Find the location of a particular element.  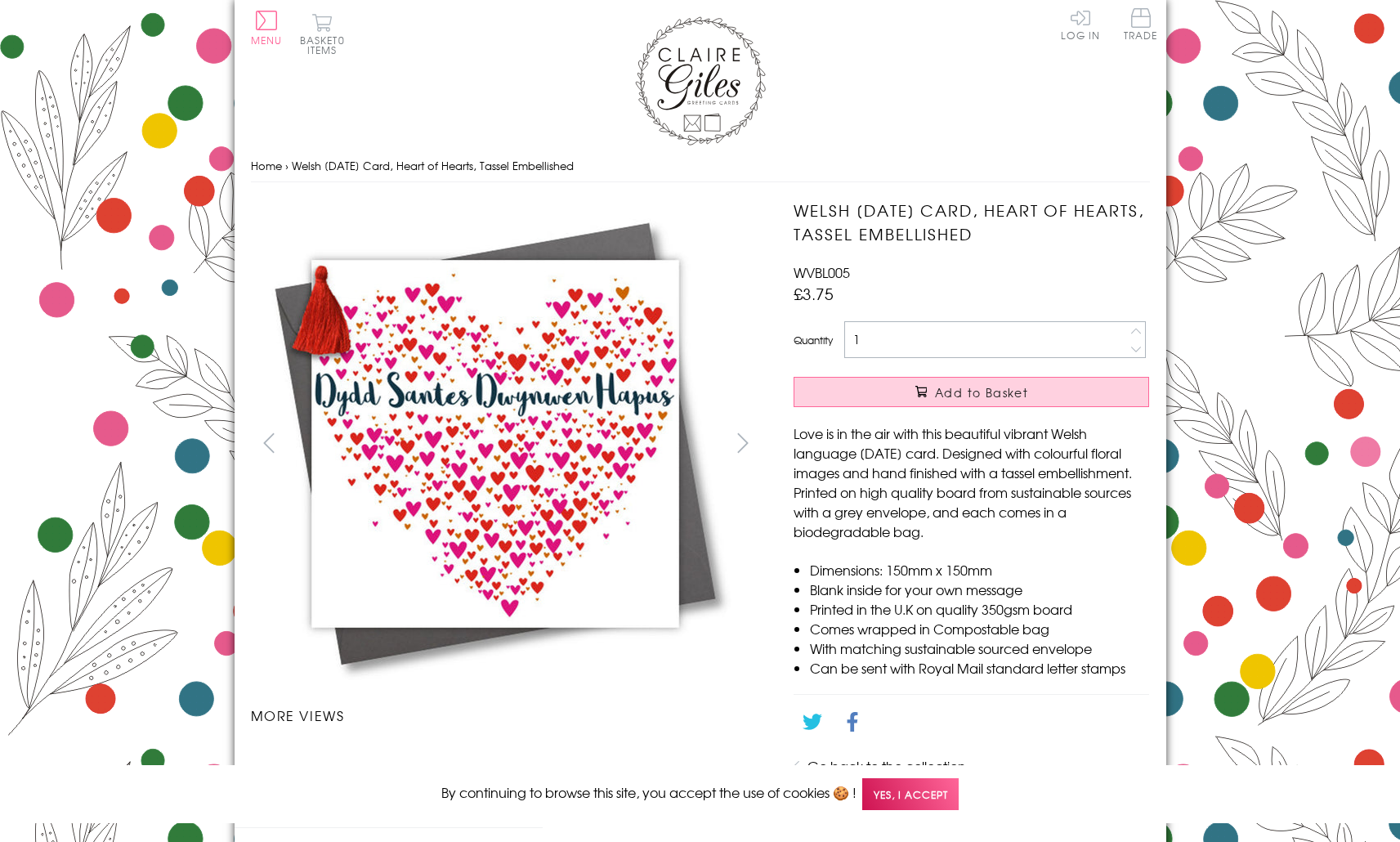

button: prev is located at coordinates (269, 443).